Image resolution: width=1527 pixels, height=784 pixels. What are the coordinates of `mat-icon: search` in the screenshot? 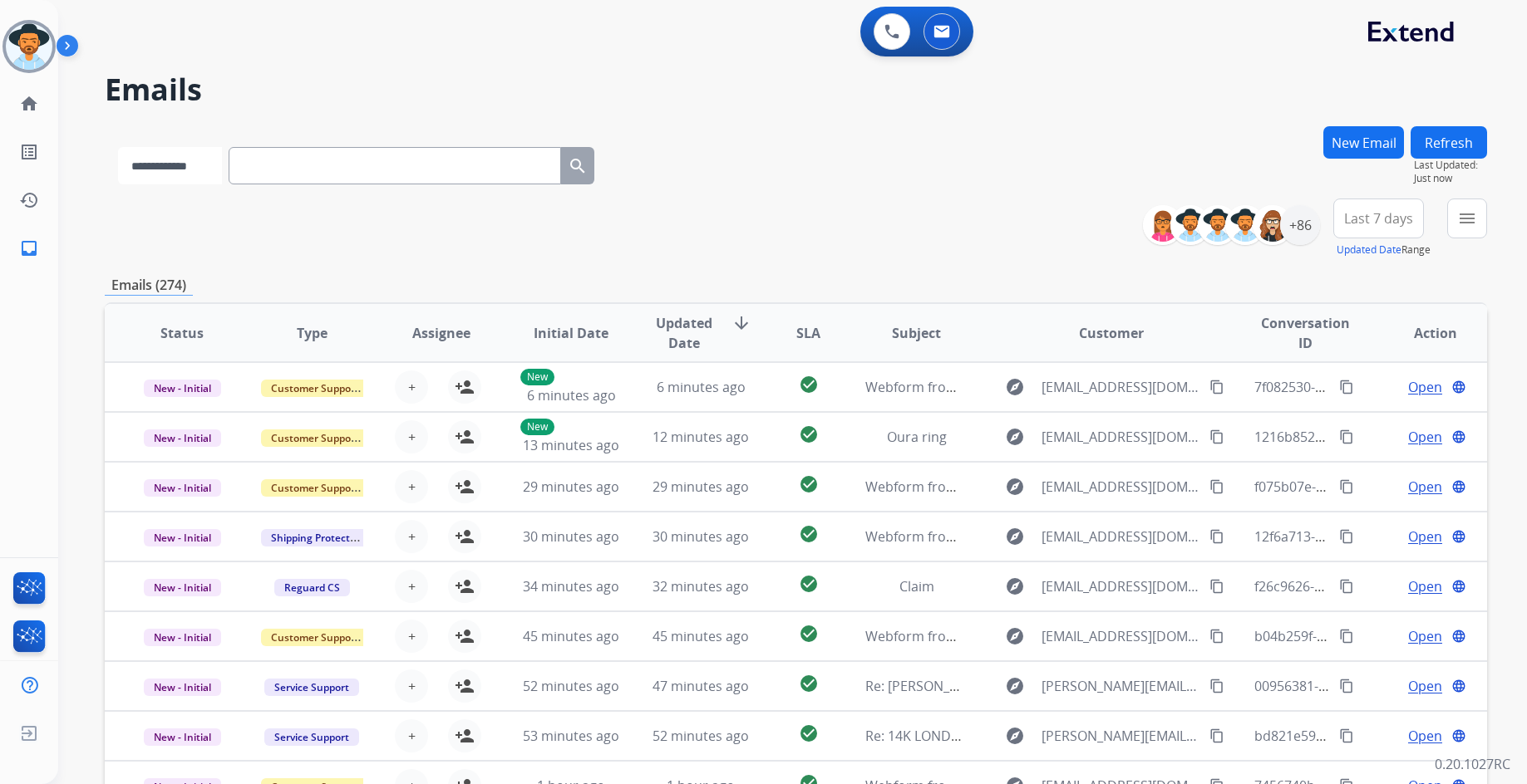 It's located at (578, 166).